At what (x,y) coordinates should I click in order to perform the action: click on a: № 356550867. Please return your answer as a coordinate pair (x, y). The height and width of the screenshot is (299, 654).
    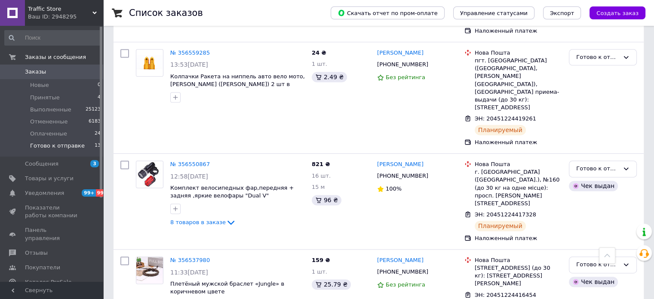
    Looking at the image, I should click on (190, 164).